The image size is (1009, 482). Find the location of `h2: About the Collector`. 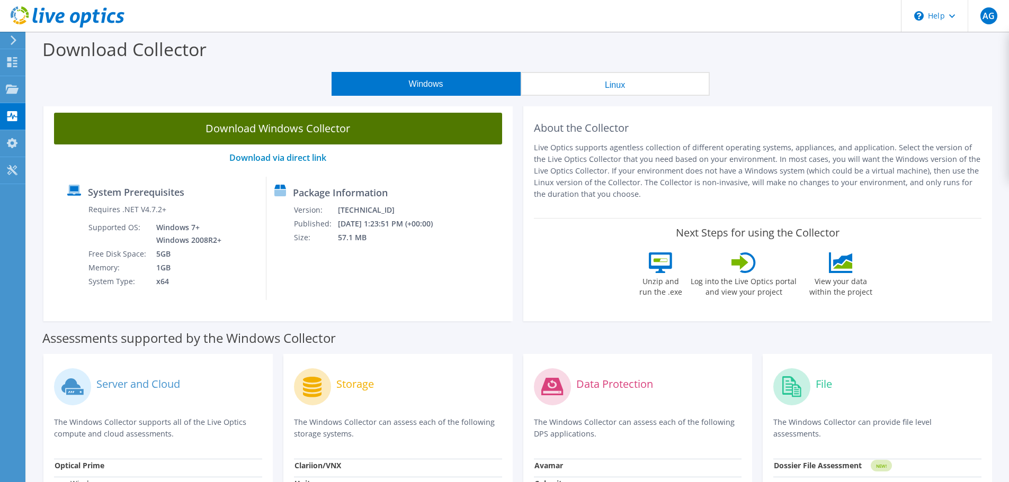

h2: About the Collector is located at coordinates (758, 128).